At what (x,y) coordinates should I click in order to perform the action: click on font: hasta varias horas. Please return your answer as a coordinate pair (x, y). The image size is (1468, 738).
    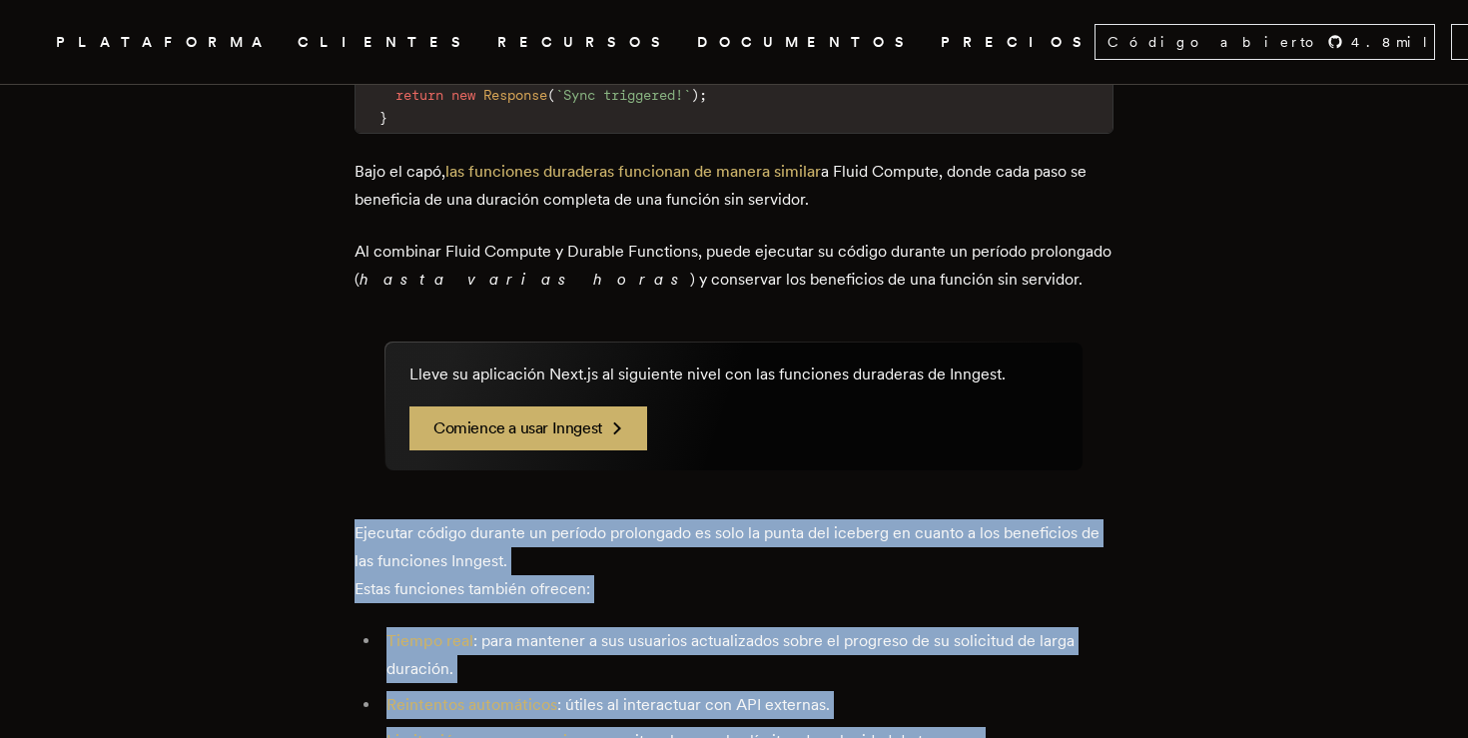
    Looking at the image, I should click on (524, 279).